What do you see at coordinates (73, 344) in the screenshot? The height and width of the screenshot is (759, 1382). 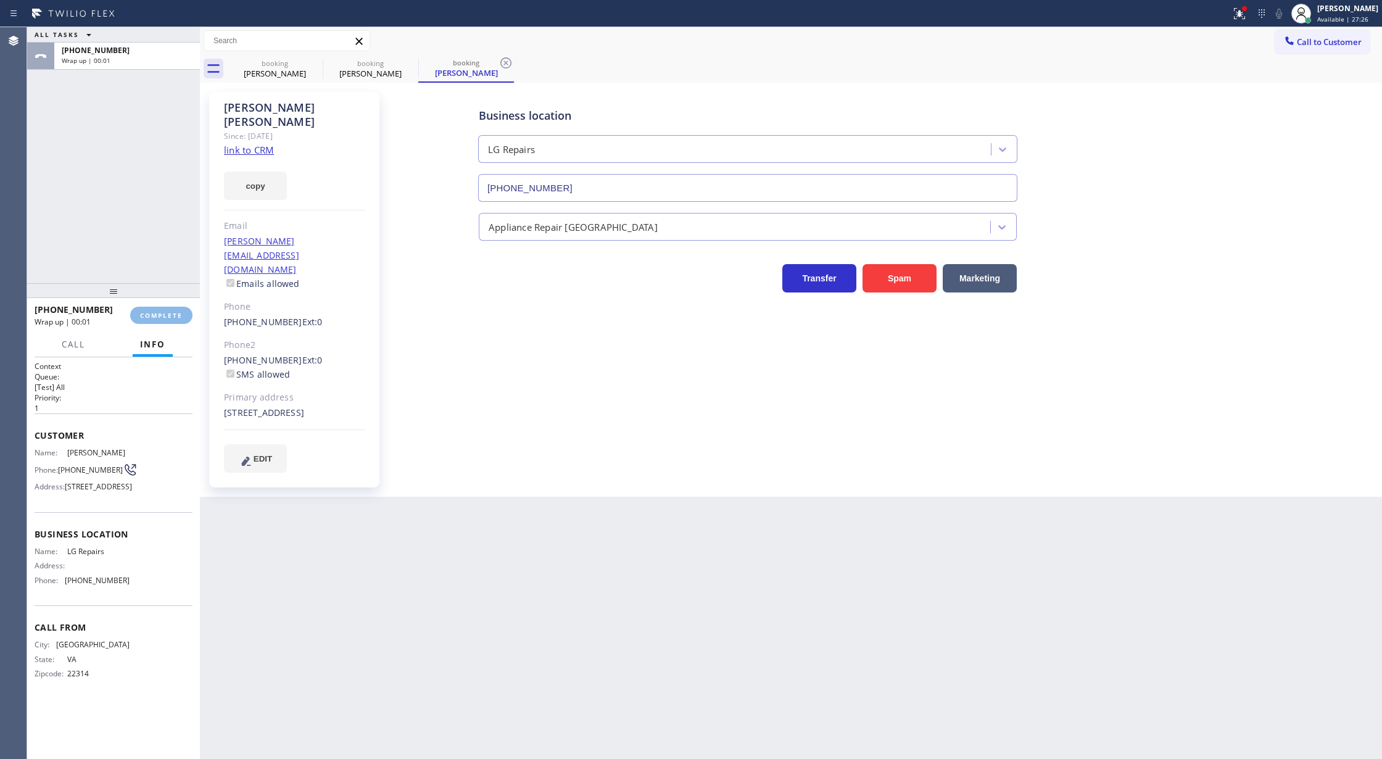 I see `span: Call` at bounding box center [73, 344].